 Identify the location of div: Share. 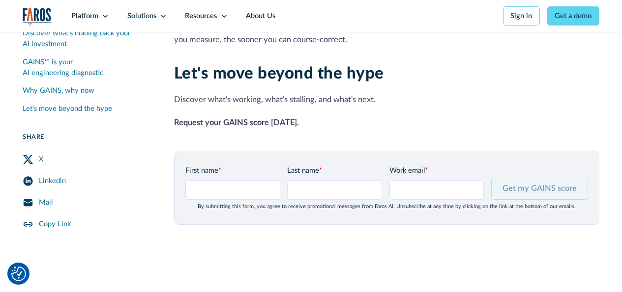
(87, 137).